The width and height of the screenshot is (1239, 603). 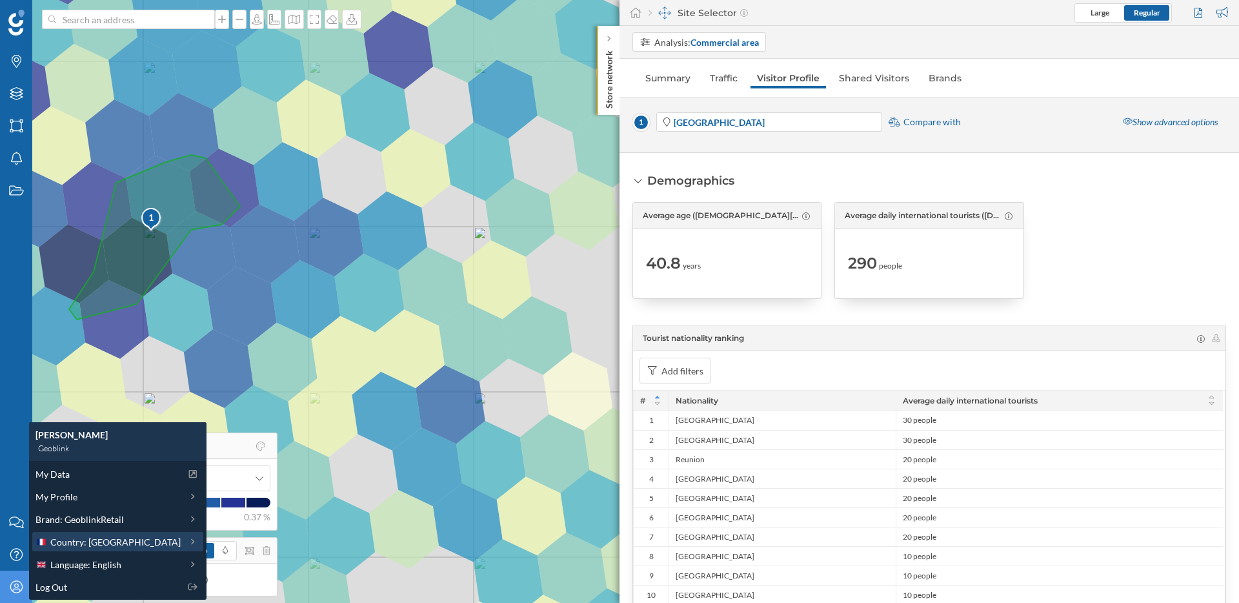 I want to click on span: people, so click(x=891, y=266).